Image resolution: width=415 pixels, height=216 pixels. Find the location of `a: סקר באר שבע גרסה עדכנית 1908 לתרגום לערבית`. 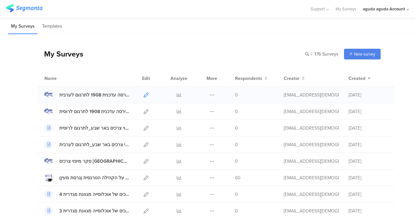

a: סקר באר שבע גרסה עדכנית 1908 לתרגום לערבית is located at coordinates (87, 95).